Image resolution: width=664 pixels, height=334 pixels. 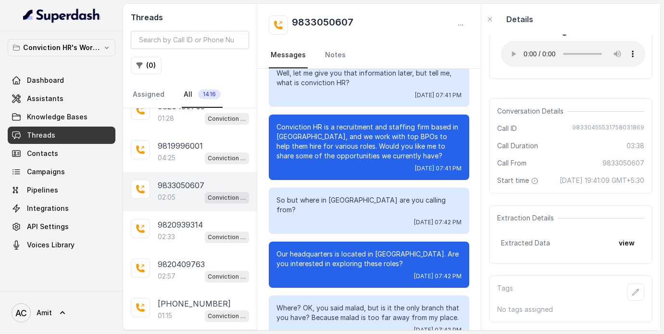 I want to click on p: 9820939314, so click(x=180, y=225).